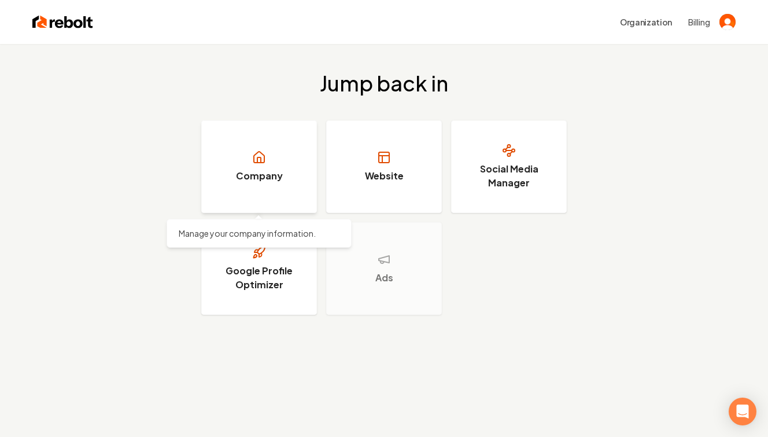 This screenshot has height=437, width=768. What do you see at coordinates (259, 278) in the screenshot?
I see `h3: Google Profile Optimizer` at bounding box center [259, 278].